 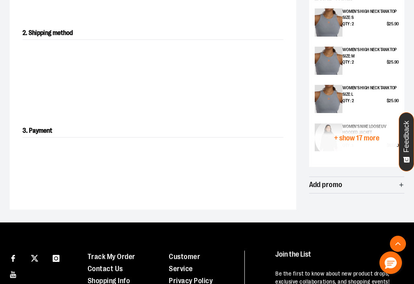 I want to click on a: Visit our X page, so click(x=35, y=257).